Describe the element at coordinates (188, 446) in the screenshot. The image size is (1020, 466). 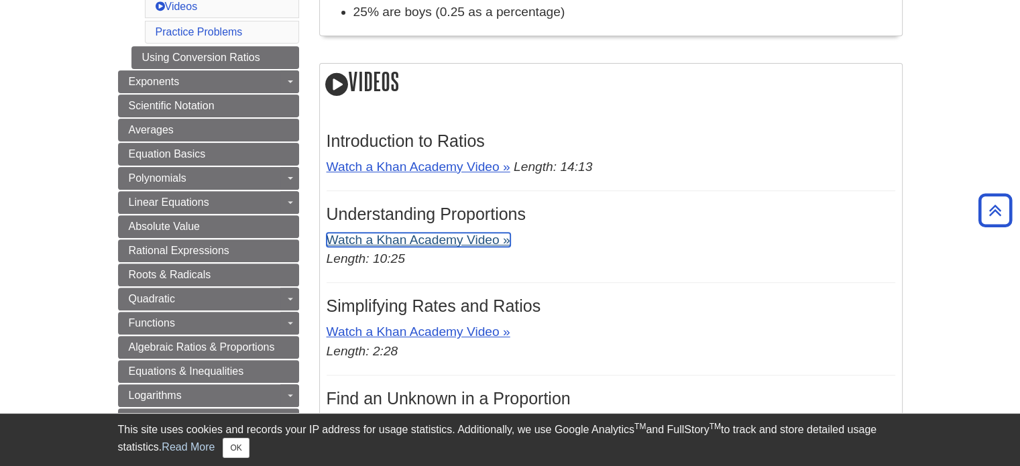
I see `a: Read More` at that location.